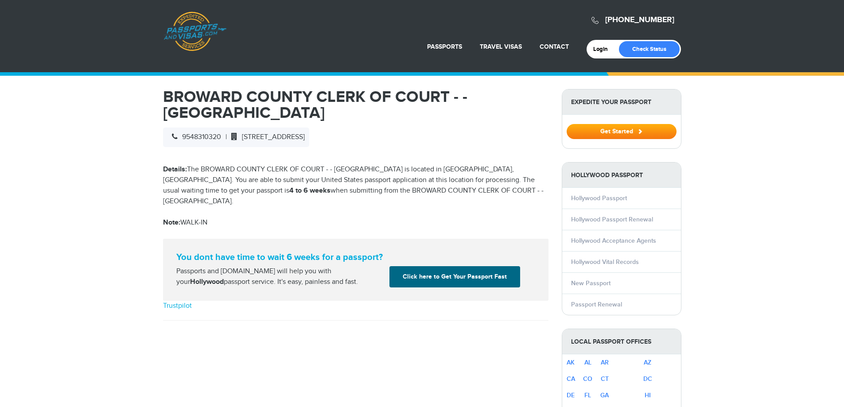 The width and height of the screenshot is (844, 407). What do you see at coordinates (621, 132) in the screenshot?
I see `button: Get Started` at bounding box center [621, 132].